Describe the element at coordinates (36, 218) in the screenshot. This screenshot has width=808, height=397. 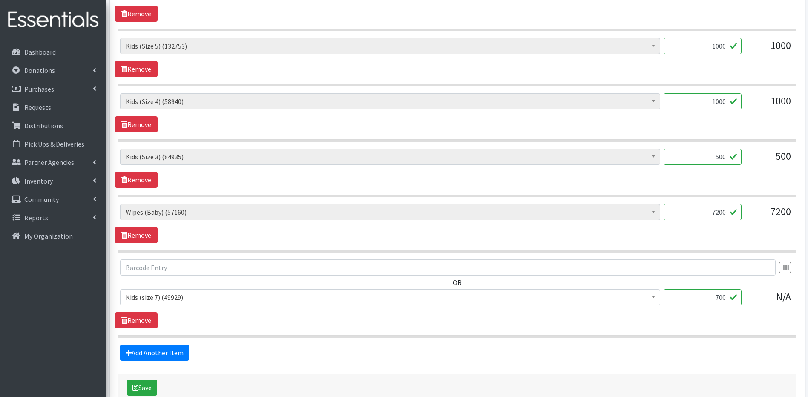
I see `p: Reports` at that location.